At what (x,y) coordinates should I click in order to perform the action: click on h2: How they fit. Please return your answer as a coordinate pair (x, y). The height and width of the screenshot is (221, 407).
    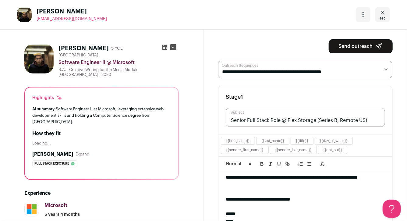
    Looking at the image, I should click on (101, 133).